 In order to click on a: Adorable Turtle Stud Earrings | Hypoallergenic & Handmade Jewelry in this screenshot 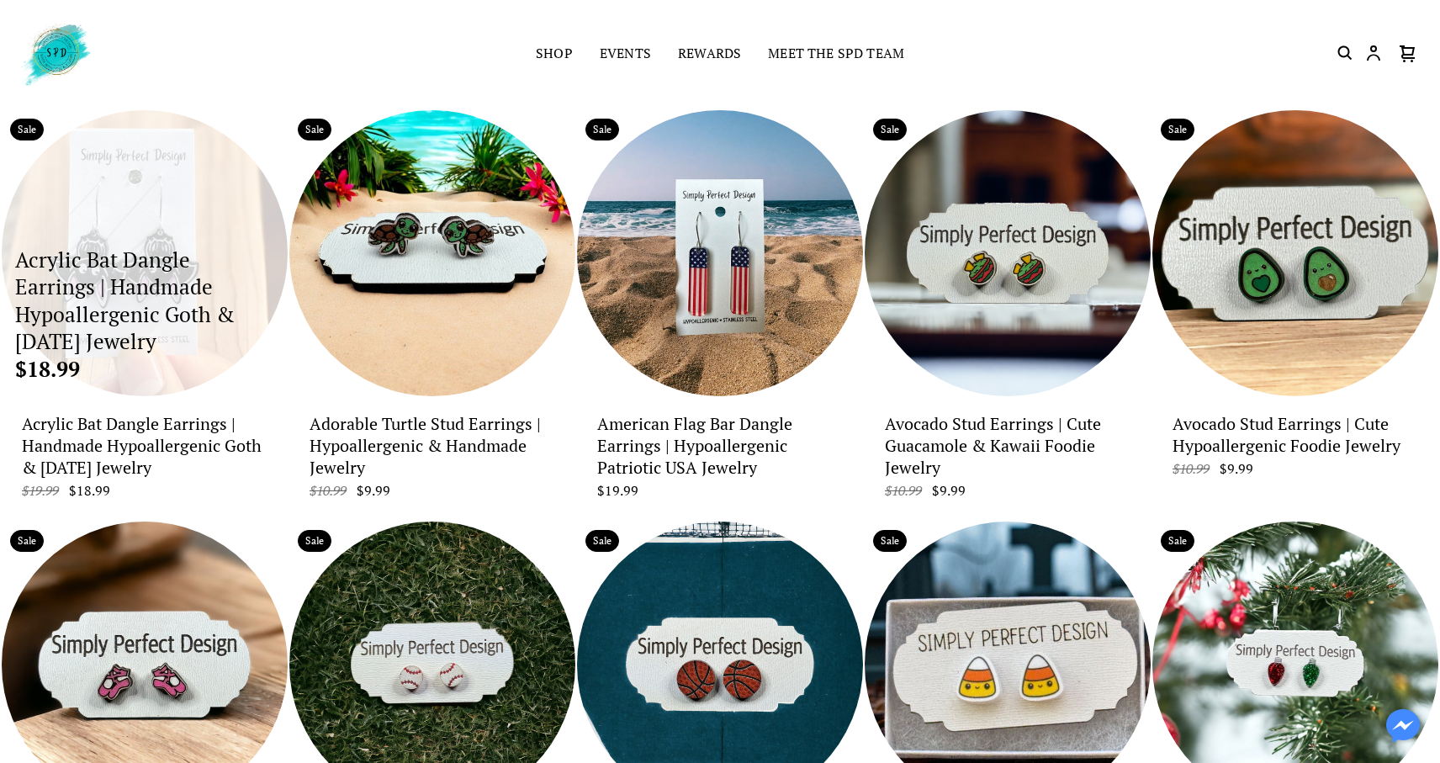, I will do `click(432, 253)`.